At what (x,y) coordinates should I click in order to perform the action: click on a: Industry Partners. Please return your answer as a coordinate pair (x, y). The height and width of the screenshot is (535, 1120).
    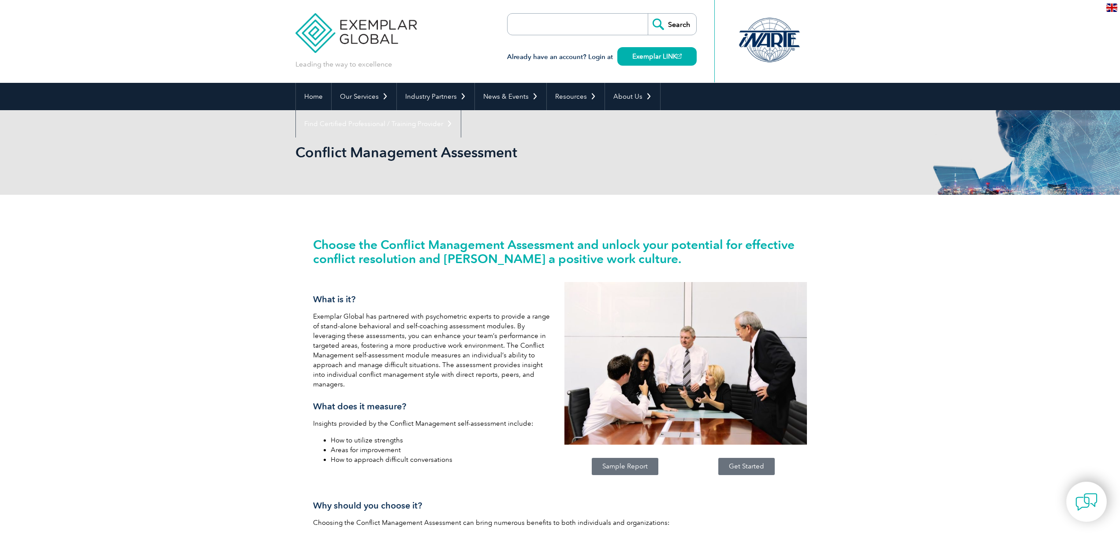
    Looking at the image, I should click on (436, 97).